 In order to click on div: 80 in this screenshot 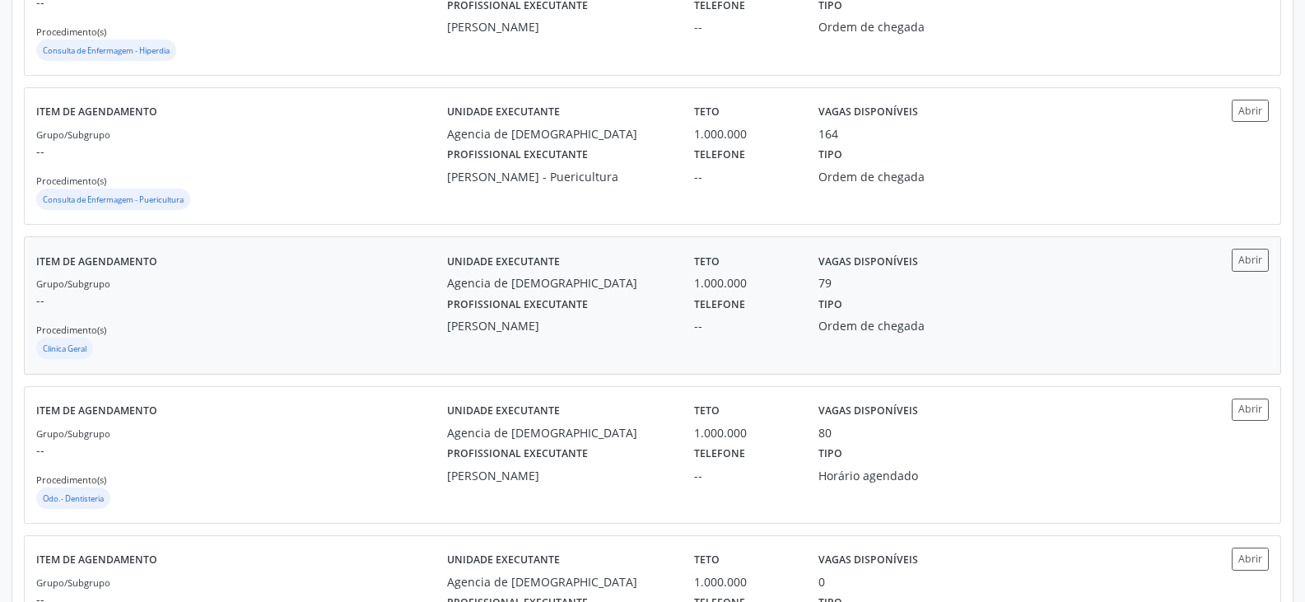, I will do `click(825, 432)`.